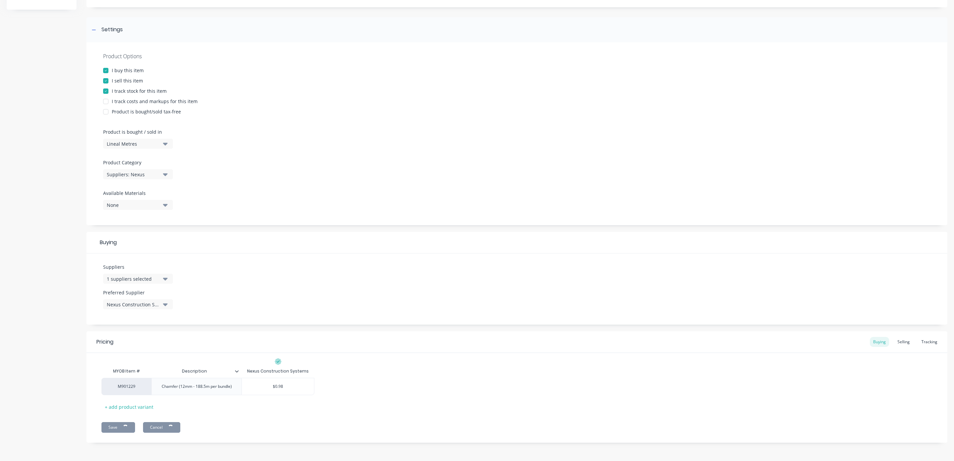 The height and width of the screenshot is (461, 954). I want to click on button: None, so click(138, 205).